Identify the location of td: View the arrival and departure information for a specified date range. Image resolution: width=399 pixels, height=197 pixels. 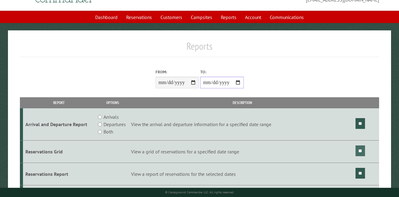
(242, 124).